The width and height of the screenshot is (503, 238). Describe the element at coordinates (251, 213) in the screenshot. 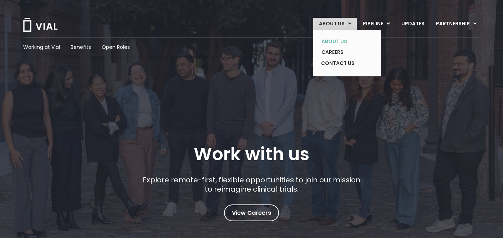

I see `span: View Careers` at that location.